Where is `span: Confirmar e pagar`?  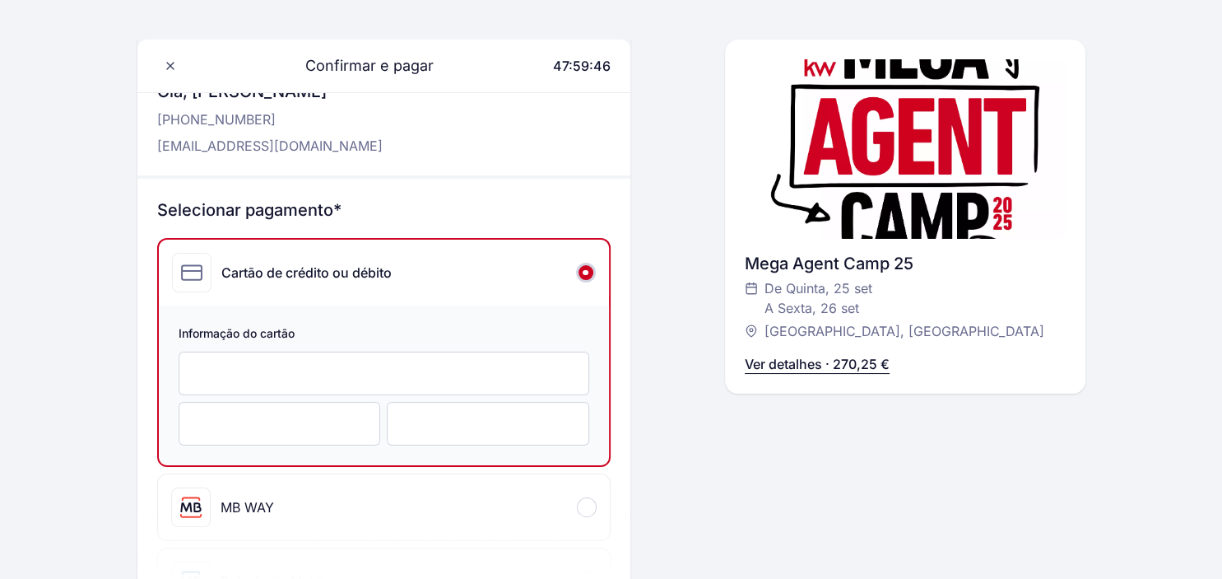 span: Confirmar e pagar is located at coordinates (360, 66).